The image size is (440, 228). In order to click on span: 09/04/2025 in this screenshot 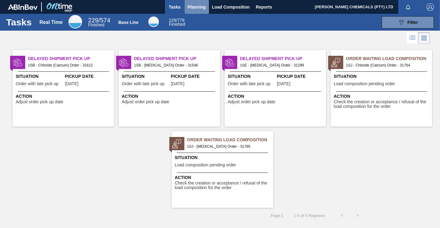, I will do `click(283, 84)`.